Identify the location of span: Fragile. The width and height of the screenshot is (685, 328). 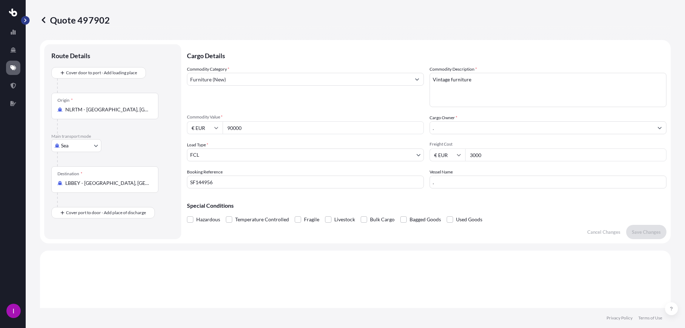
(312, 219).